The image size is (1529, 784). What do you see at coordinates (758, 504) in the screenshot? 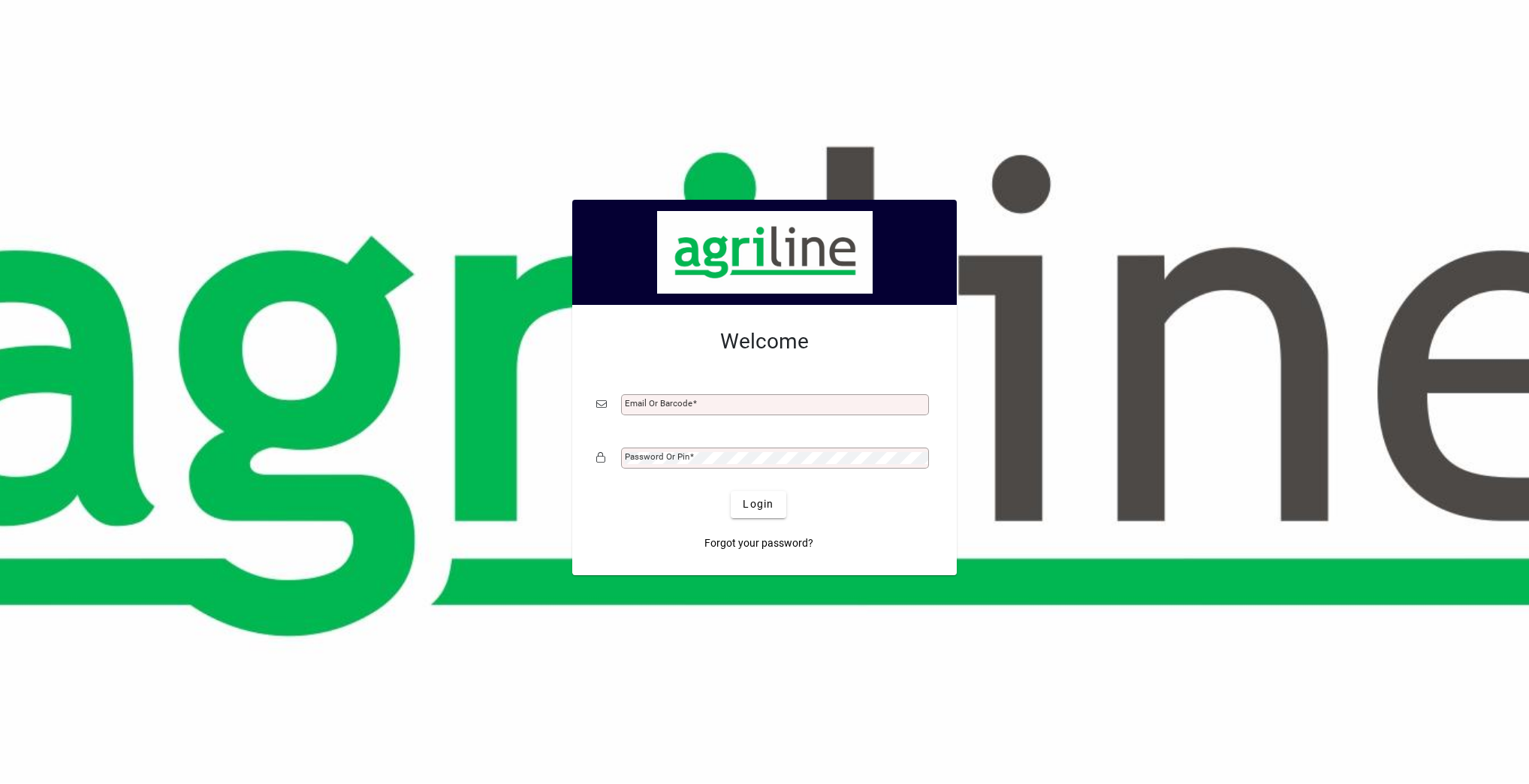
I see `button: Login` at bounding box center [758, 504].